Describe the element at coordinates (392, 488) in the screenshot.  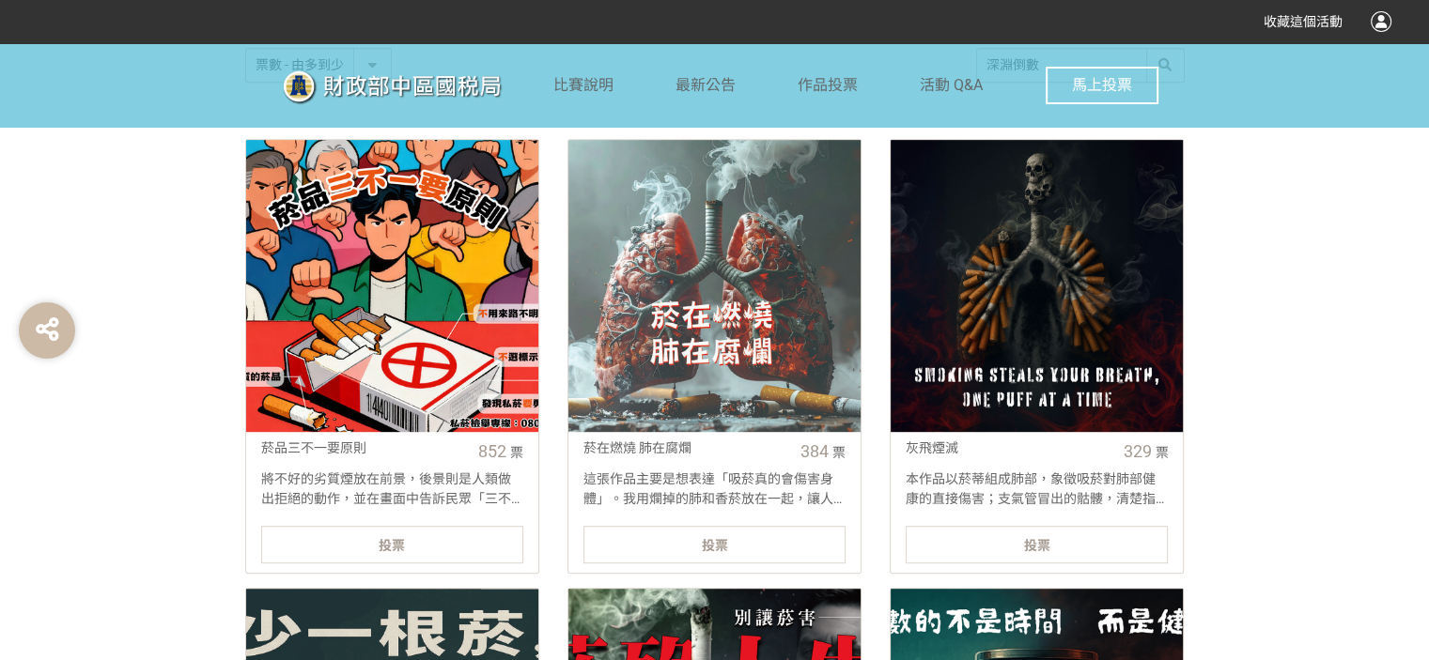
I see `div: 將不好的劣質煙放在前景，後景則是人類做出拒絕的動作，並在畫面中告訴民眾「三不一要」原則。` at that location.